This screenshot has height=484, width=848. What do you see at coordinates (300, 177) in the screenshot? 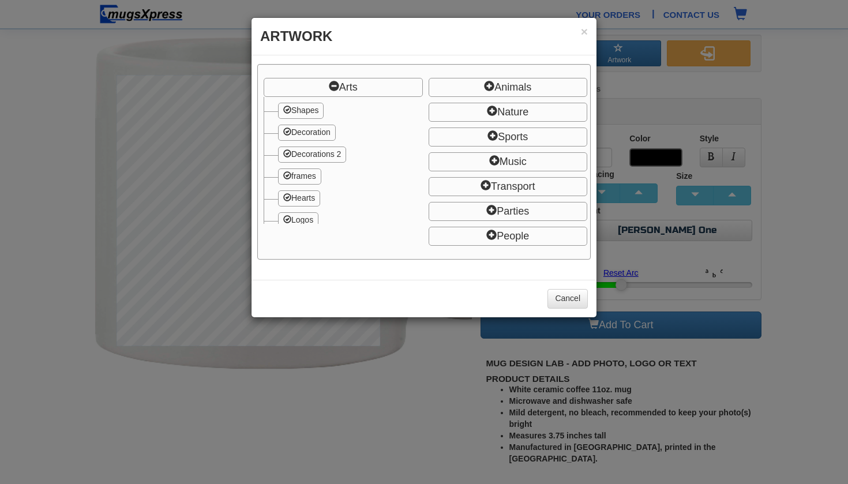
I see `span: frames` at bounding box center [300, 177].